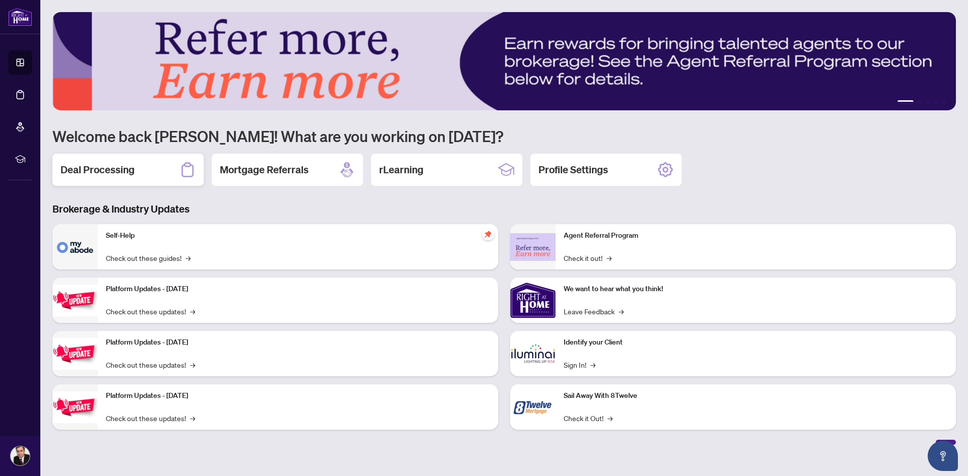 The height and width of the screenshot is (476, 968). I want to click on img: Profile Icon, so click(20, 456).